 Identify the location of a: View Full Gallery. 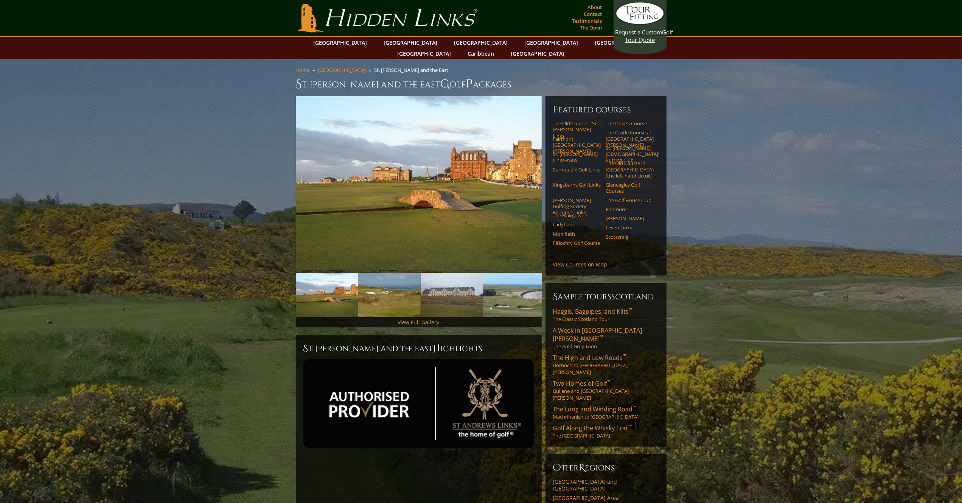
(419, 322).